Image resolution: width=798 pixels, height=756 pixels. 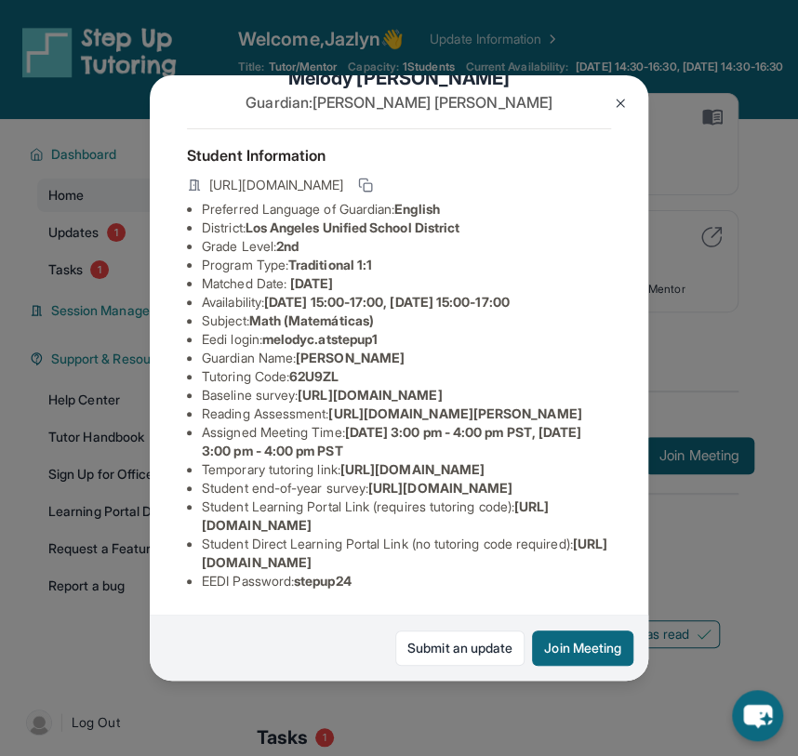 I want to click on li: Temporary tutoring link :, so click(x=406, y=470).